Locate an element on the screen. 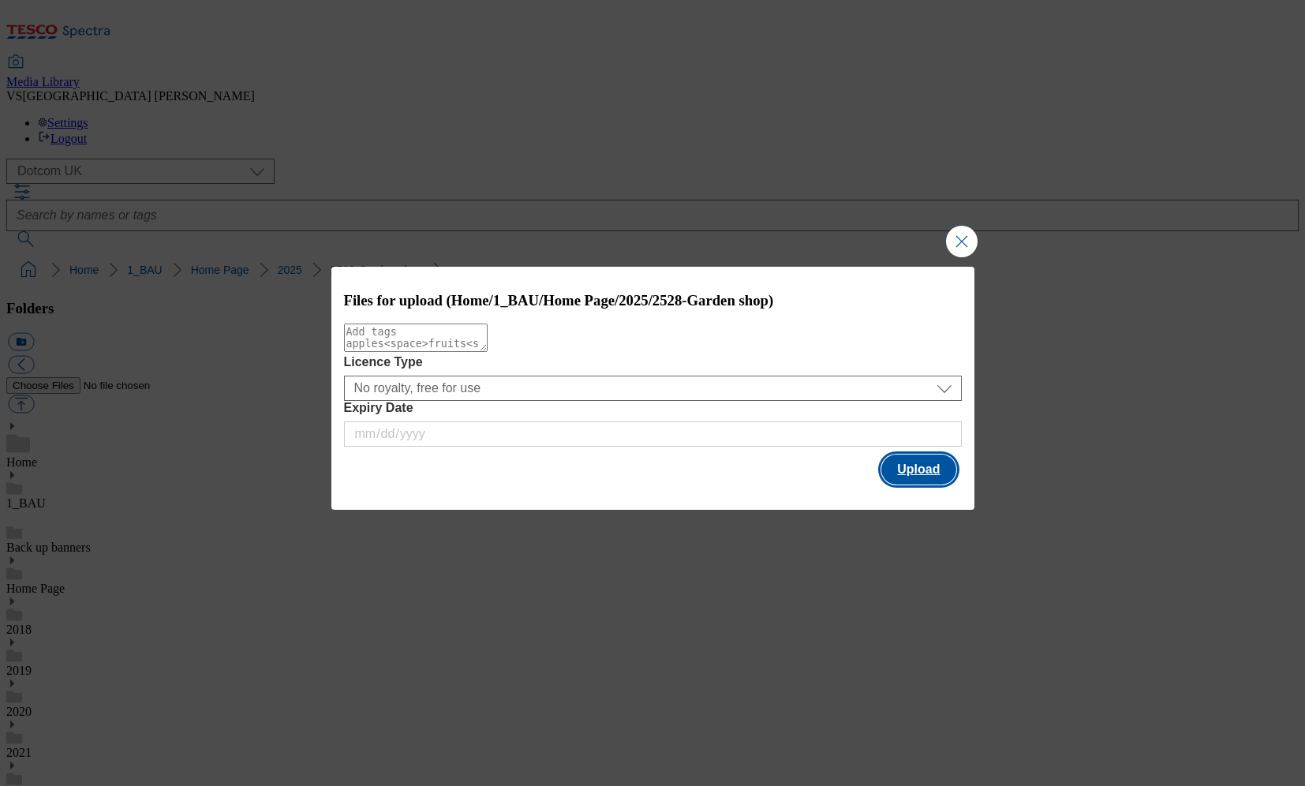  h3: Files for upload (Home/1_BAU/Home Page/2025/2528-Garden shop) is located at coordinates (653, 301).